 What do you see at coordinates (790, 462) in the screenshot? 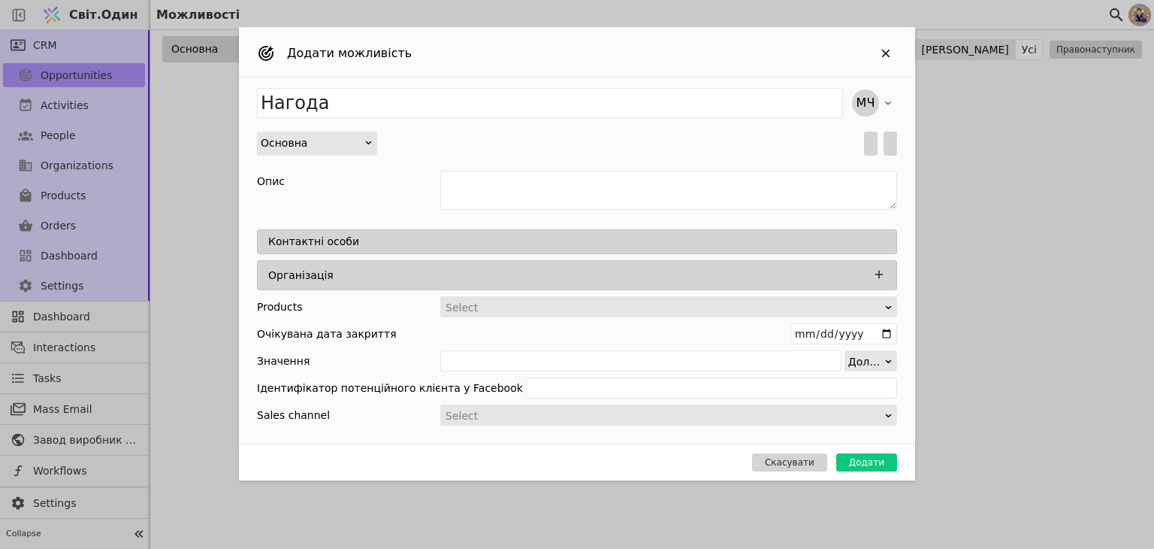
I see `font: Скасувати` at bounding box center [790, 462].